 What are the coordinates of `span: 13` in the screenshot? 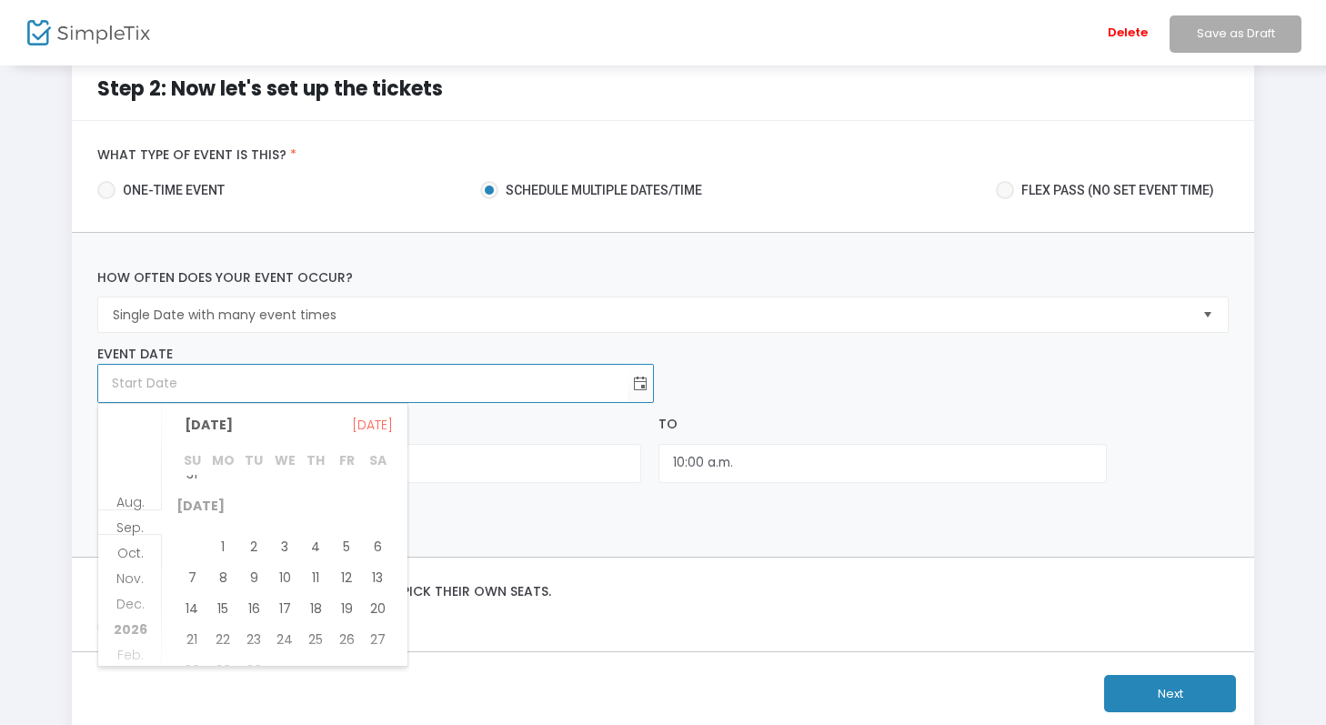 It's located at (378, 578).